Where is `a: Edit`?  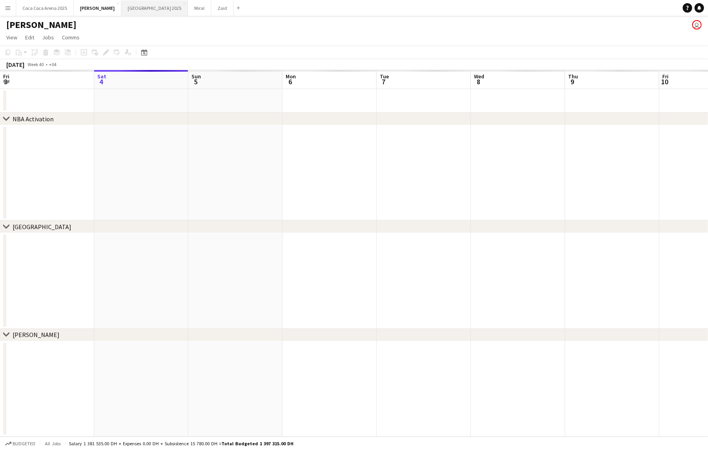
a: Edit is located at coordinates (30, 37).